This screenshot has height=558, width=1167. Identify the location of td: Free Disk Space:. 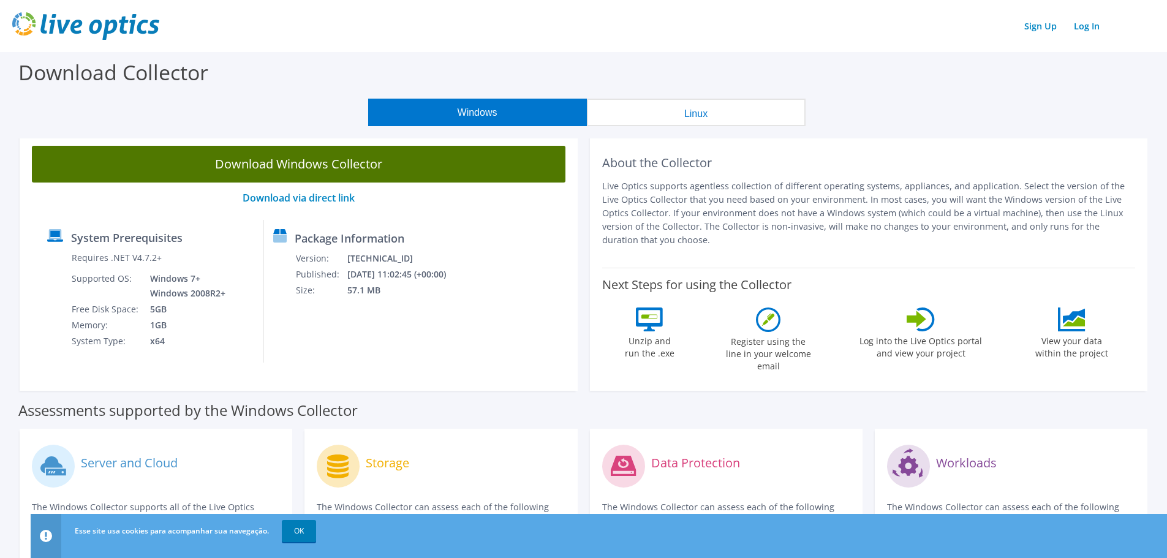
(106, 309).